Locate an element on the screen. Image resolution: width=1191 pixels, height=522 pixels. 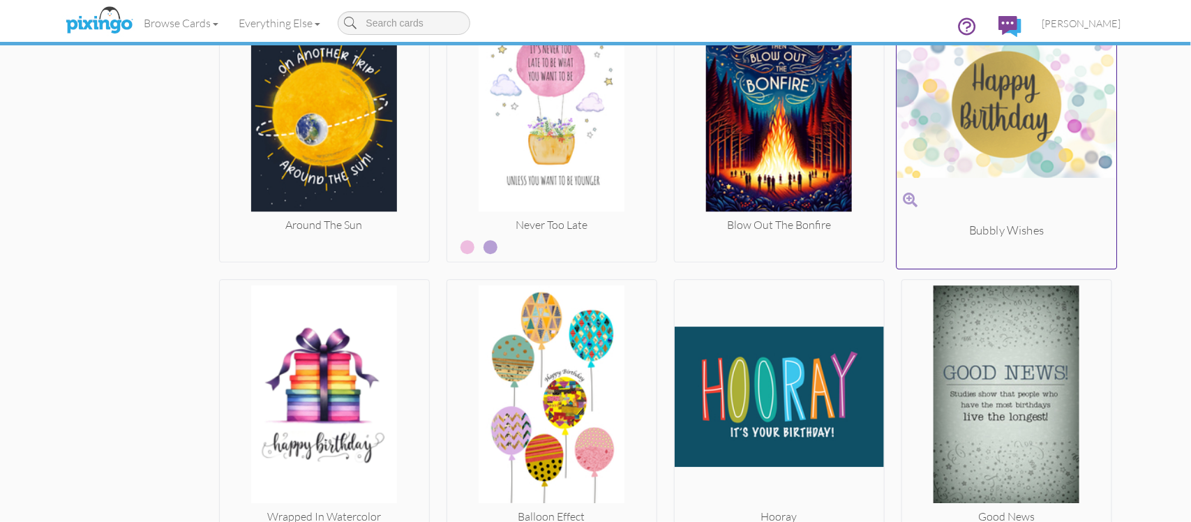
img: pixingo logo is located at coordinates (99, 21).